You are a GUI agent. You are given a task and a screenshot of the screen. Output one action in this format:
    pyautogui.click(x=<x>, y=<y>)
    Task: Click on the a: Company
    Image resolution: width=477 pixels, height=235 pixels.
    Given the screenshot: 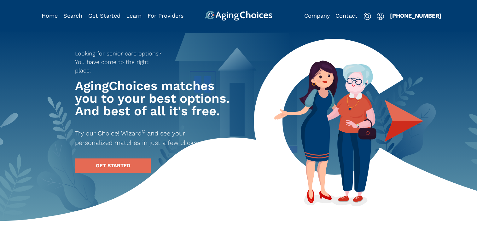 What is the action you would take?
    pyautogui.click(x=317, y=15)
    